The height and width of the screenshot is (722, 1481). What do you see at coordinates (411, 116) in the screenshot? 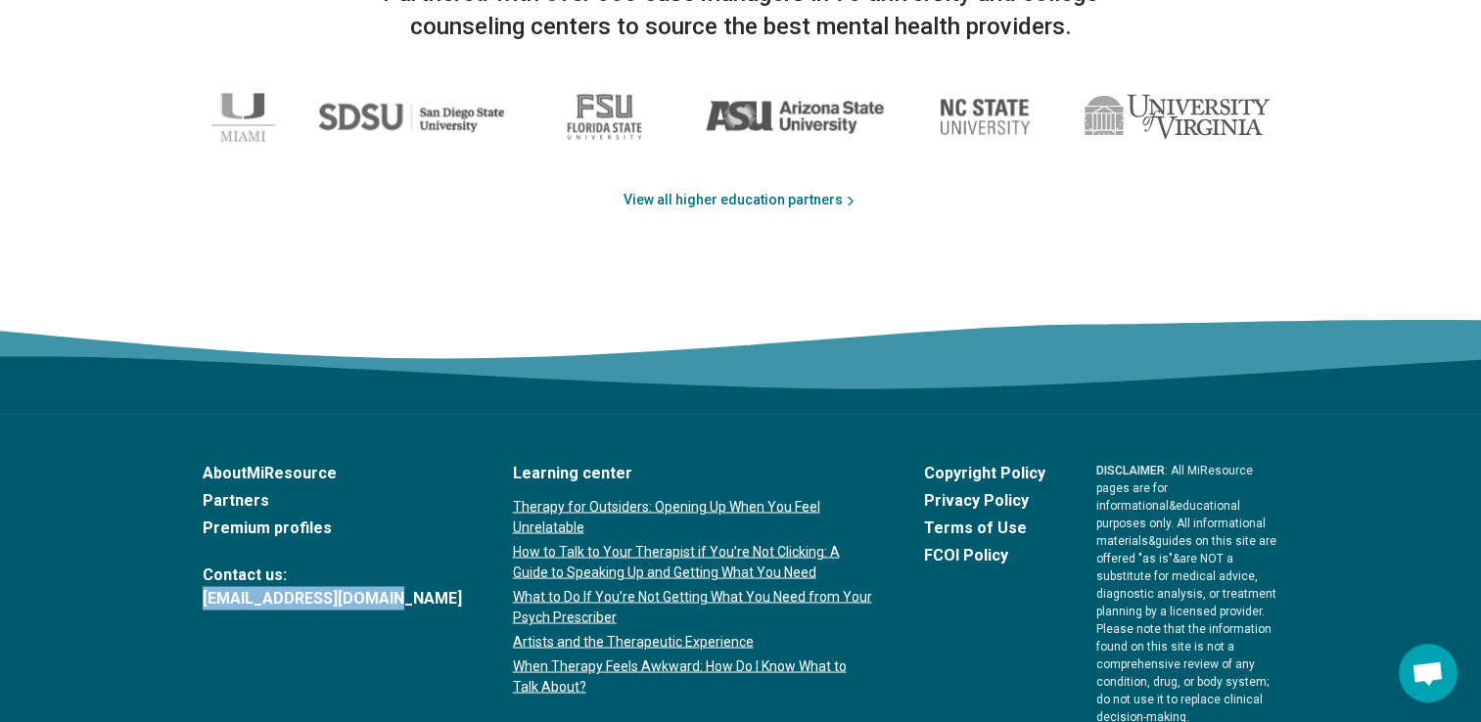
I see `img: San Diego State University` at bounding box center [411, 116].